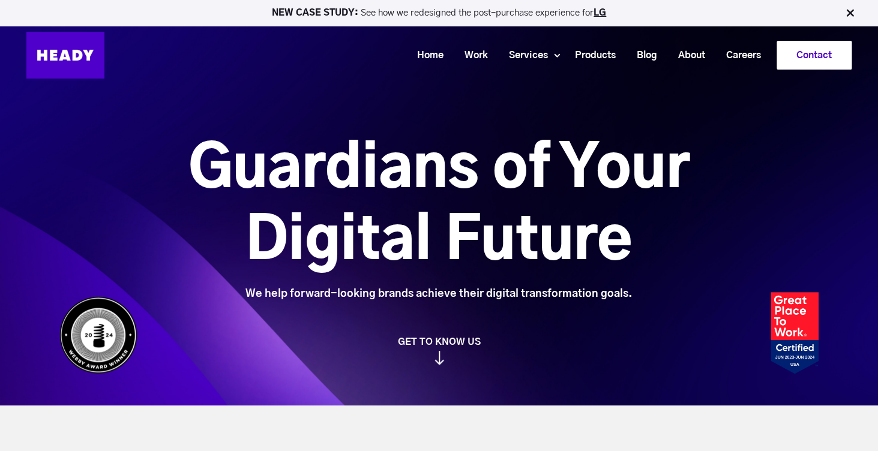 This screenshot has width=878, height=451. What do you see at coordinates (849, 13) in the screenshot?
I see `img: Close Bar` at bounding box center [849, 13].